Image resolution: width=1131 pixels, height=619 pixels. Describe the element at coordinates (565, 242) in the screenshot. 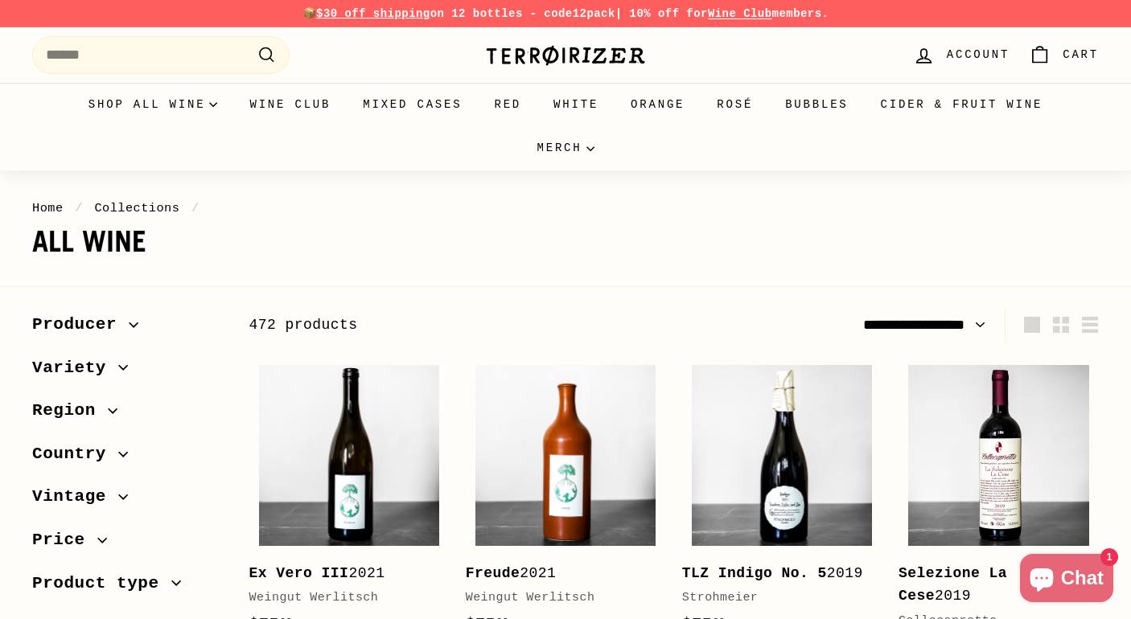

I see `h1: All wine` at that location.